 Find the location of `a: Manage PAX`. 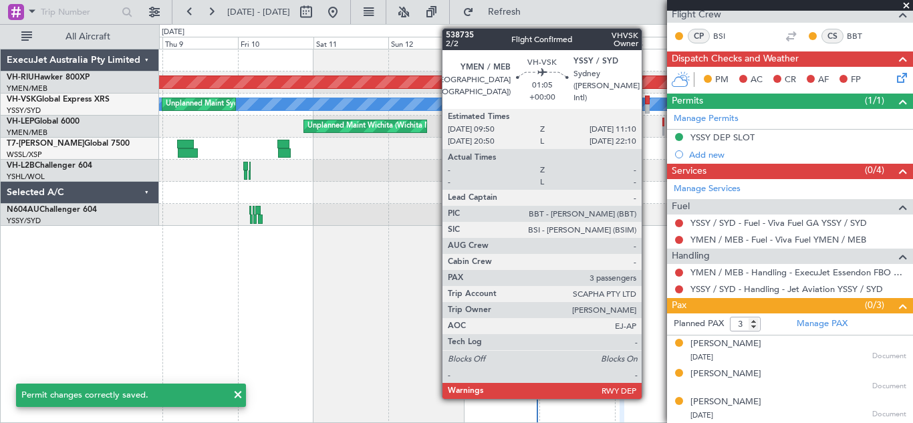

a: Manage PAX is located at coordinates (823, 324).